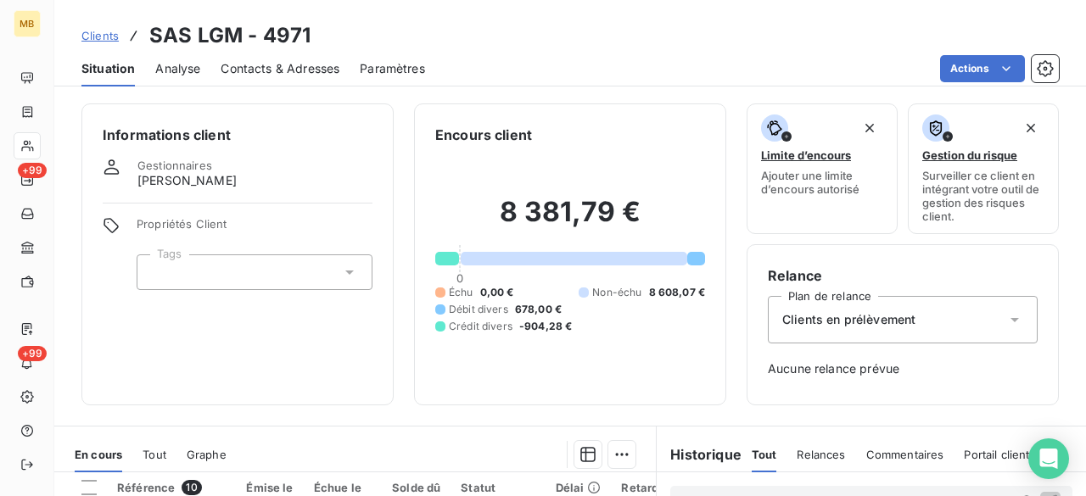  I want to click on h2: 8 381,79 €, so click(570, 221).